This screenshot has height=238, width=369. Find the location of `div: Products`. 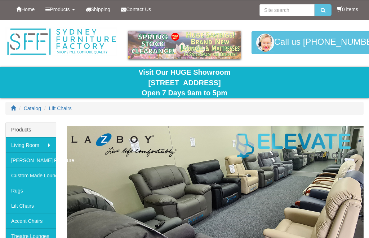

div: Products is located at coordinates (31, 130).